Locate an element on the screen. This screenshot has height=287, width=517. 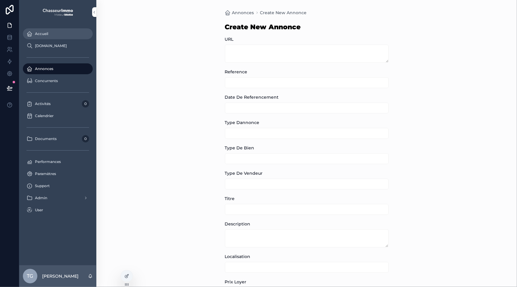
span: Type Dannonce is located at coordinates (242, 122).